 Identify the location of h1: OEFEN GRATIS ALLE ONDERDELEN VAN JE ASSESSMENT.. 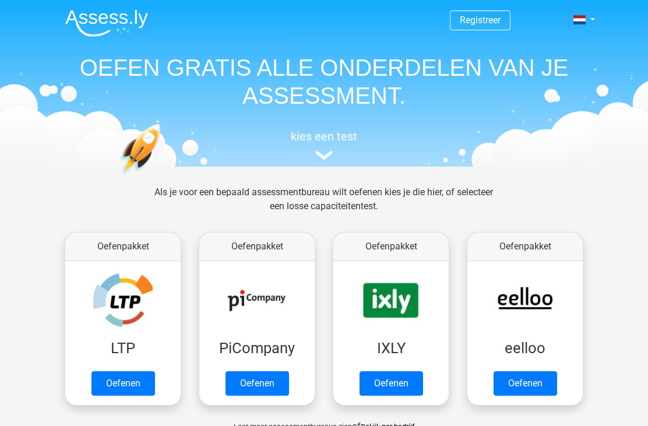
(324, 82).